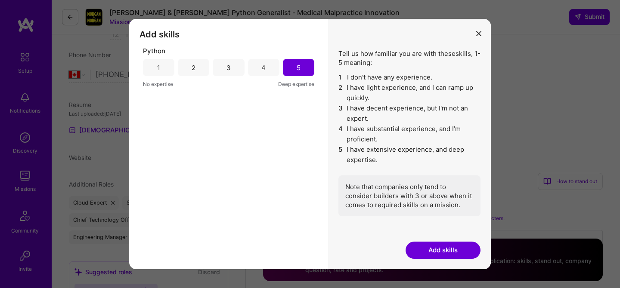 The image size is (620, 288). Describe the element at coordinates (154, 51) in the screenshot. I see `span: Python` at that location.